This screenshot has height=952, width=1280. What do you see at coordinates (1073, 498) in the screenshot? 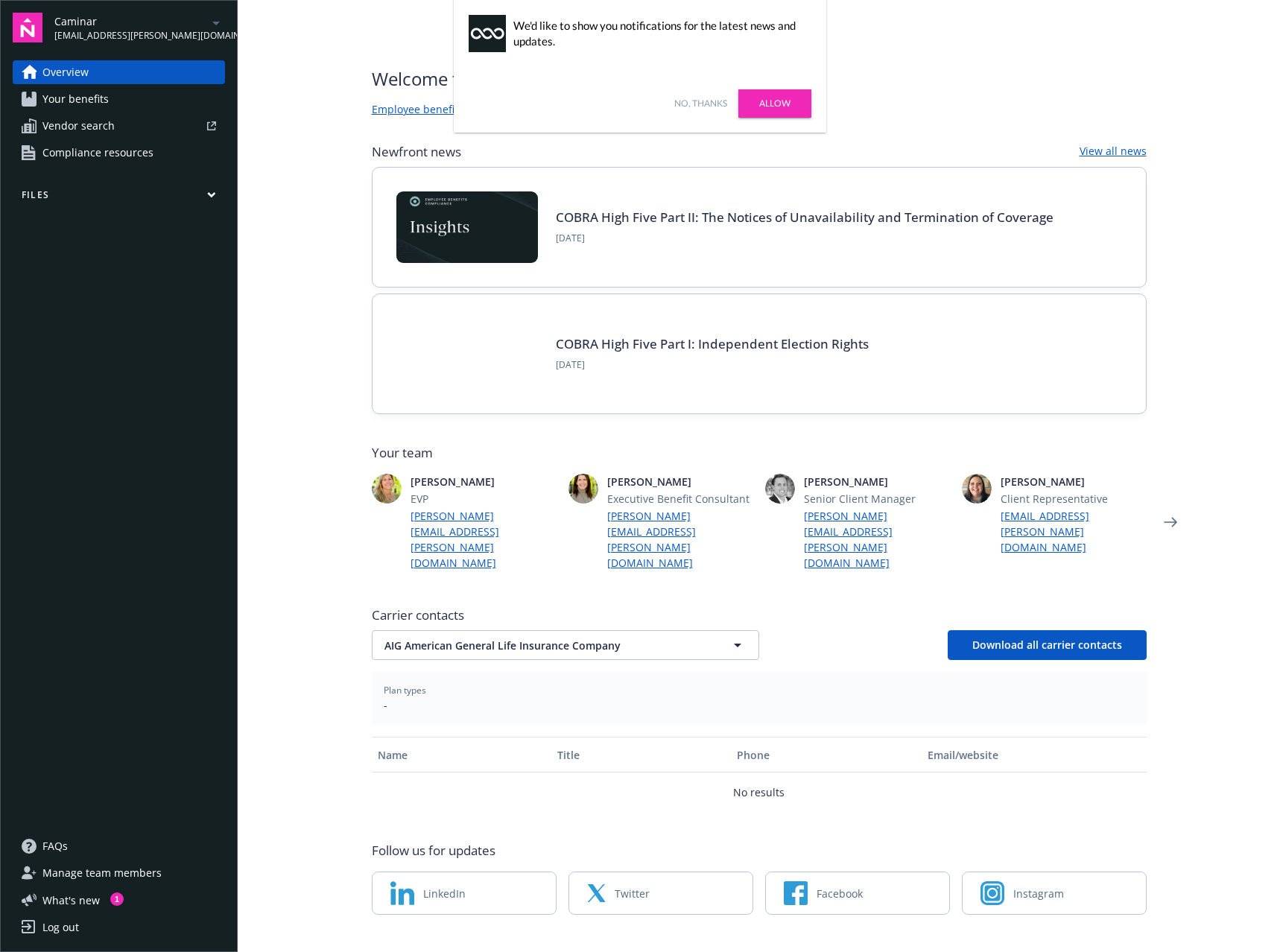
I see `span: Client Representative` at bounding box center [1073, 498].